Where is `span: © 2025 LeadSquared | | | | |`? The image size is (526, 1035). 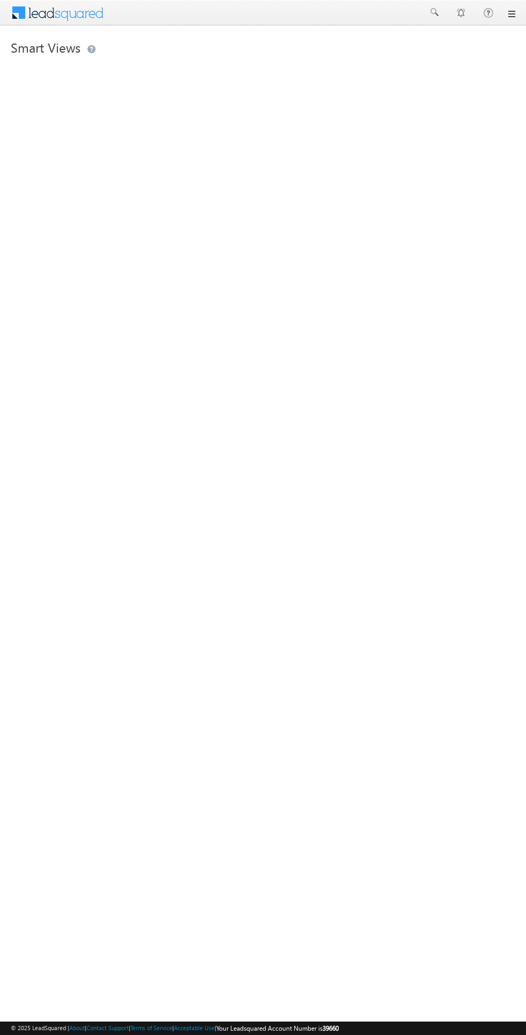
span: © 2025 LeadSquared | | | | | is located at coordinates (175, 1028).